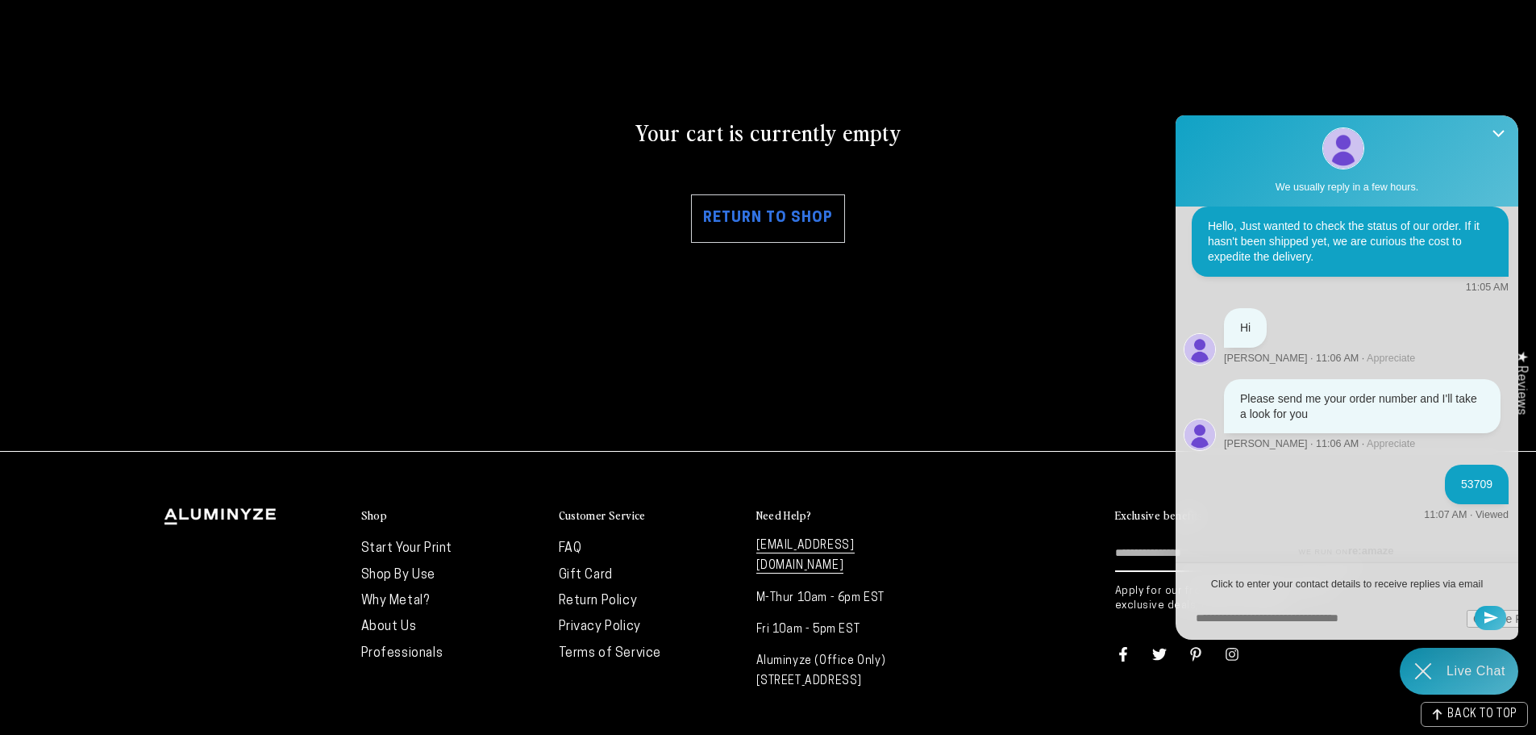 This screenshot has height=735, width=1536. Describe the element at coordinates (389, 627) in the screenshot. I see `a: About Us` at that location.